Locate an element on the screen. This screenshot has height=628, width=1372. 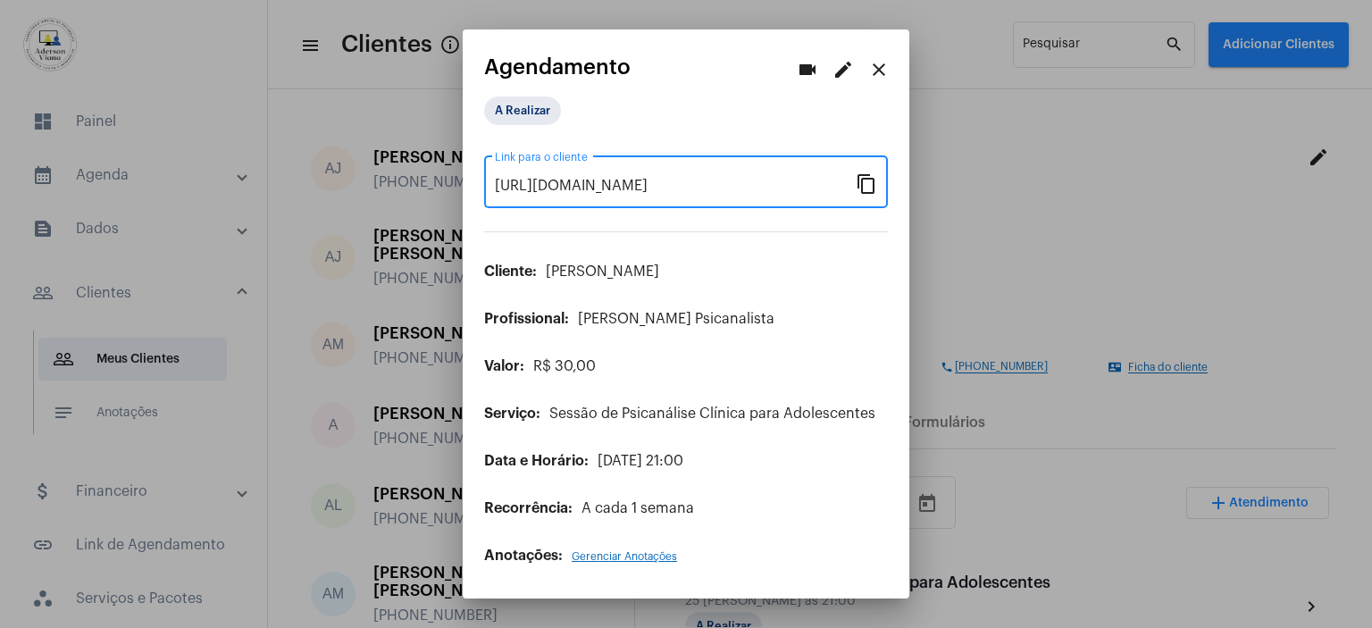
span: Cliente: is located at coordinates (510, 272).